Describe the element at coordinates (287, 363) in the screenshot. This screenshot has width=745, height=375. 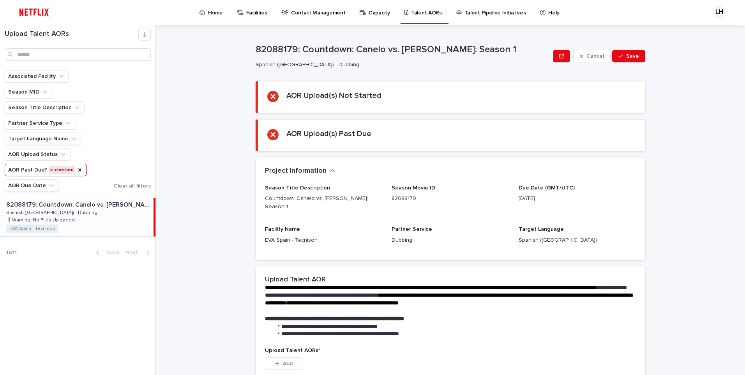
I see `span: Add` at that location.